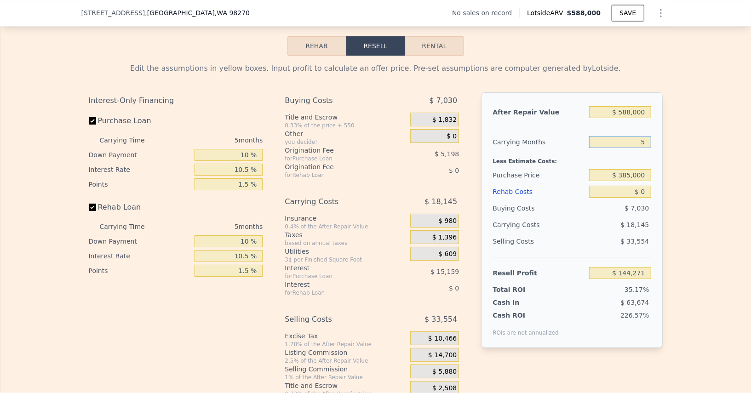 This screenshot has width=751, height=393. What do you see at coordinates (584, 13) in the screenshot?
I see `span: $588,000` at bounding box center [584, 13].